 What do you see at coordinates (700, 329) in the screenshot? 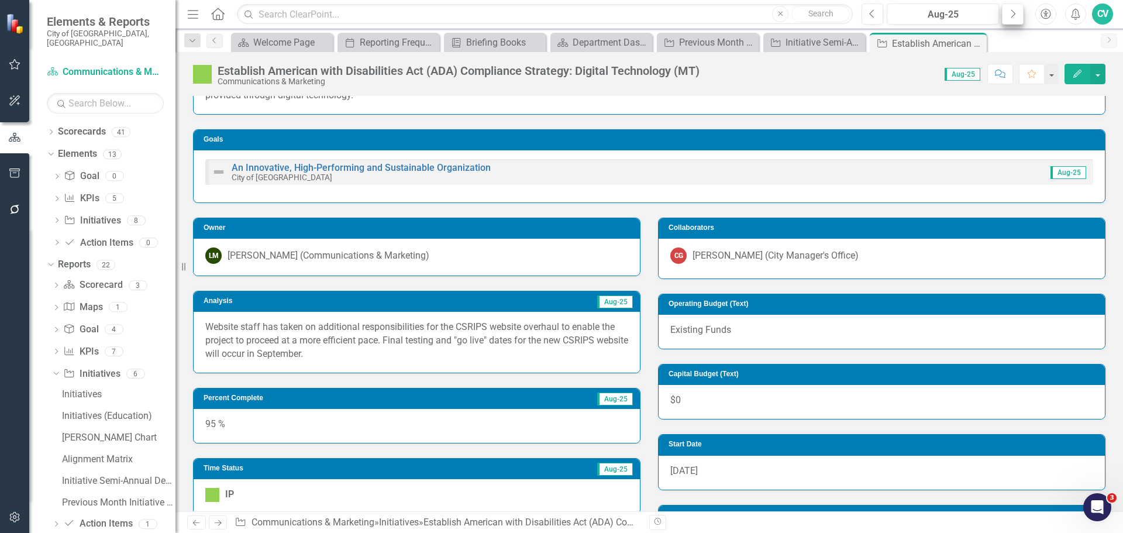
I see `span: Existing Funds` at bounding box center [700, 329].